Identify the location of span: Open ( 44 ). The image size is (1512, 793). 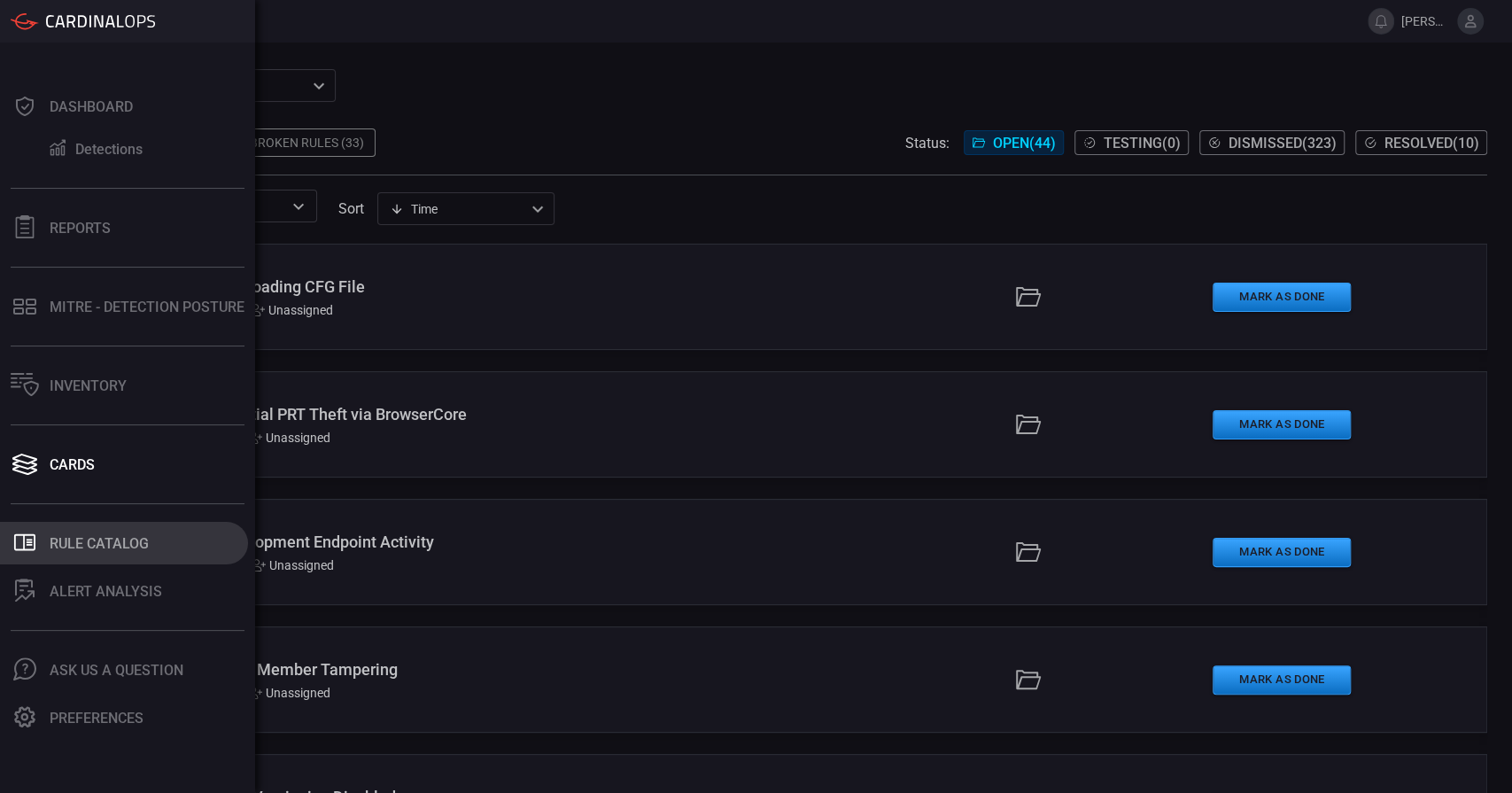
(1023, 142).